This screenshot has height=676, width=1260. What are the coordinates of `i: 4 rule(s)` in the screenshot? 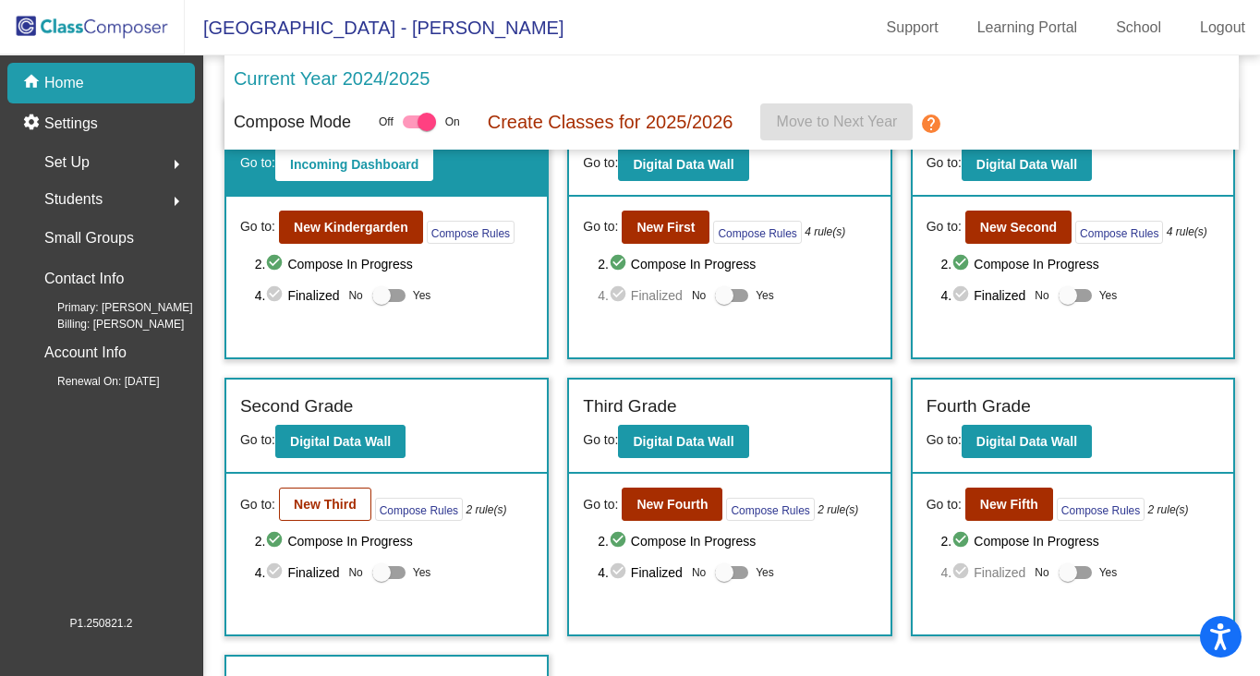 It's located at (1187, 232).